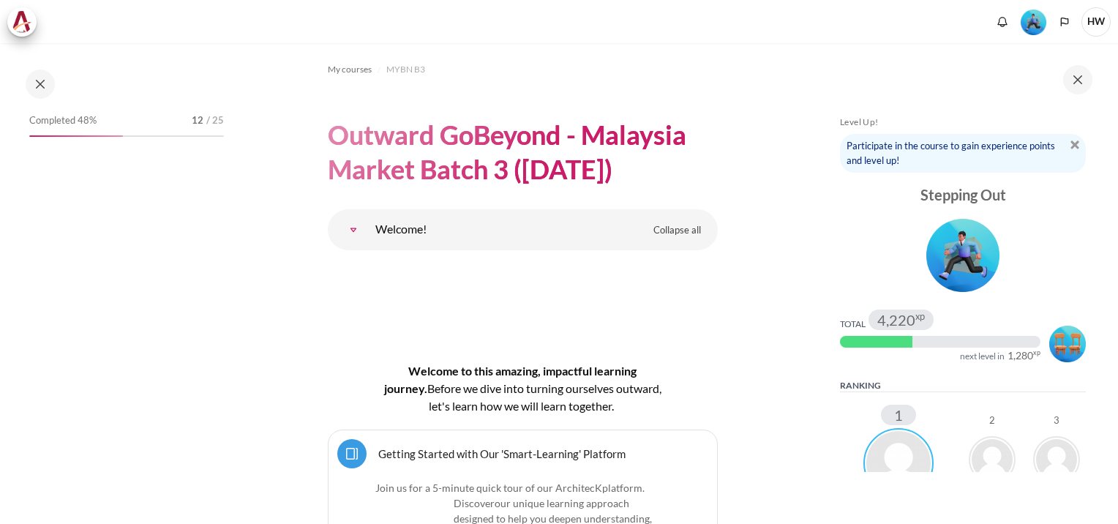  What do you see at coordinates (405, 69) in the screenshot?
I see `a: MYBN B3` at bounding box center [405, 69].